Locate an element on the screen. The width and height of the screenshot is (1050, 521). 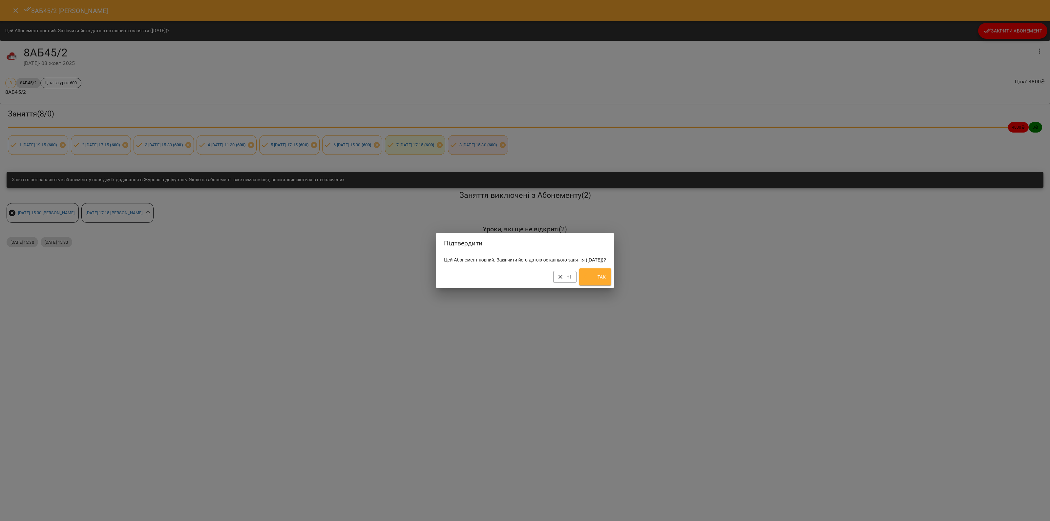
button: Ні is located at coordinates (565, 277).